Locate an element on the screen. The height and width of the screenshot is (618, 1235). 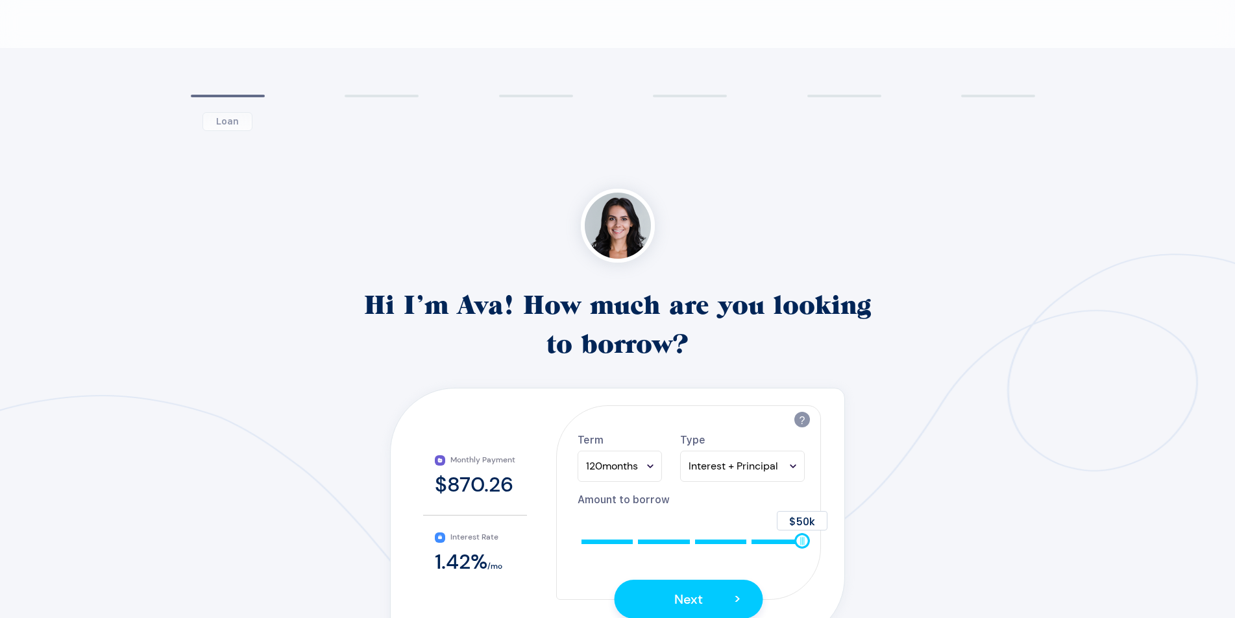
span: Amount to borrow is located at coordinates (624, 500).